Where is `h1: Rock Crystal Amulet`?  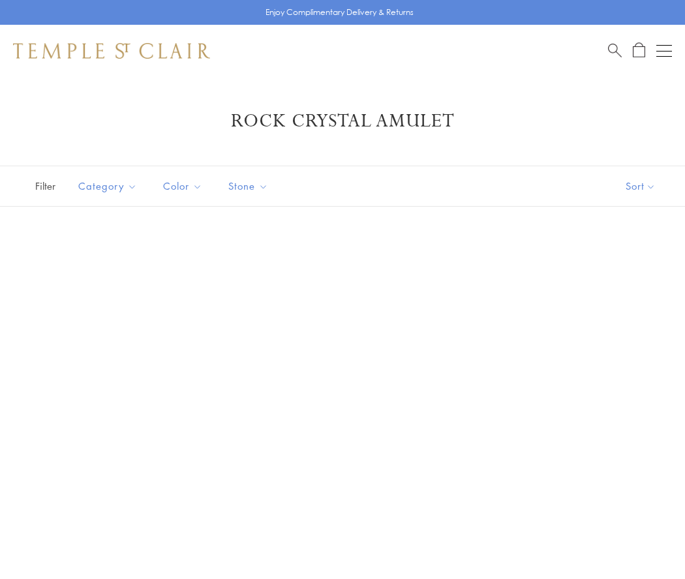 h1: Rock Crystal Amulet is located at coordinates (343, 121).